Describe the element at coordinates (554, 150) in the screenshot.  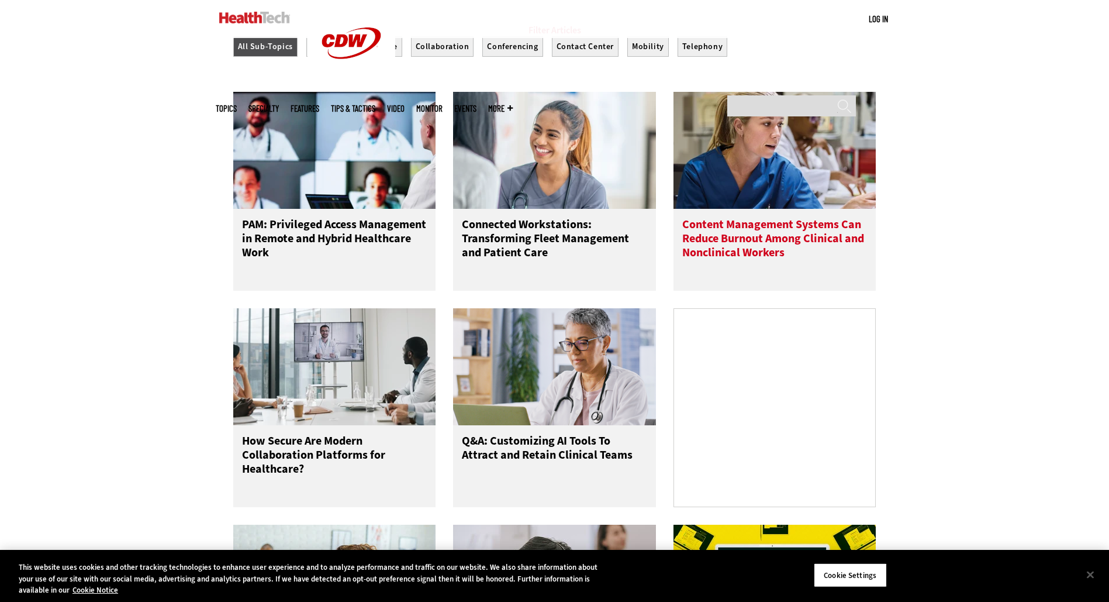
I see `img: nurse smiling at patient` at that location.